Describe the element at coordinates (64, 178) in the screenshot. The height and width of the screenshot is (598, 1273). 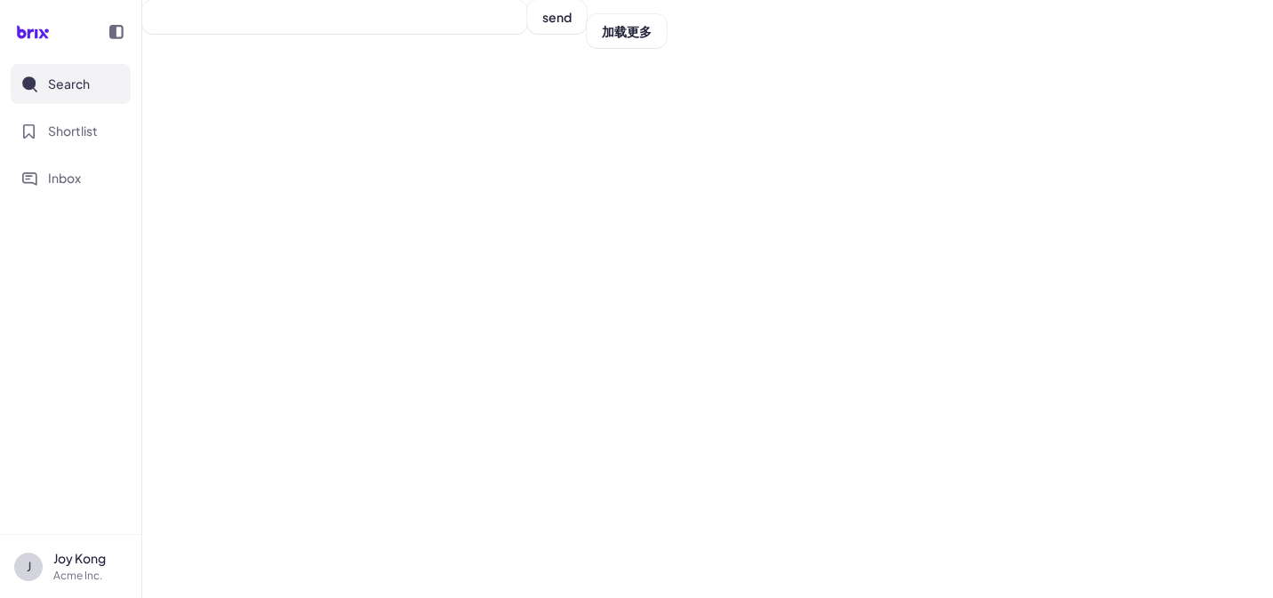
I see `span: Inbox` at that location.